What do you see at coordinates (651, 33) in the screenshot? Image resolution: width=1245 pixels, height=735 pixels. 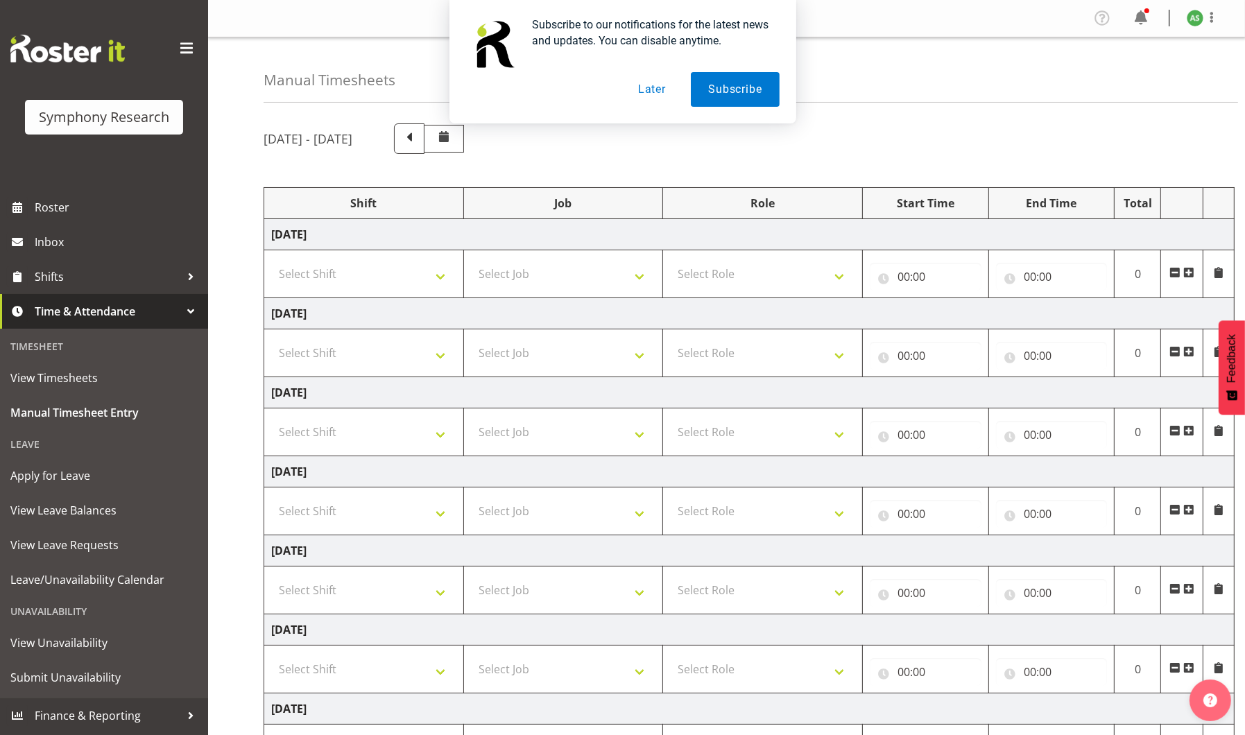 I see `div: Subscribe to our notifications for the latest news and updates. You can disable anytime.` at bounding box center [651, 33].